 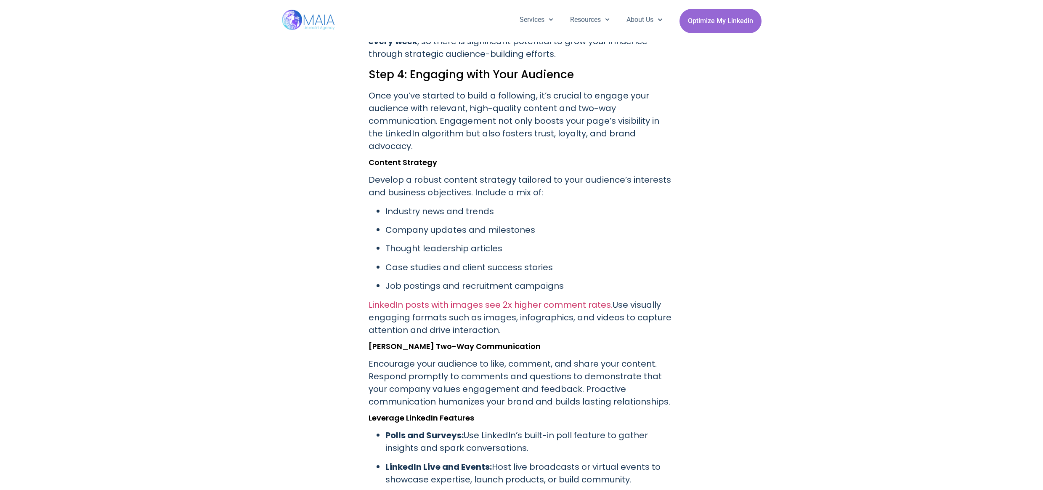 I want to click on strong: Polls and Surveys:, so click(x=424, y=435).